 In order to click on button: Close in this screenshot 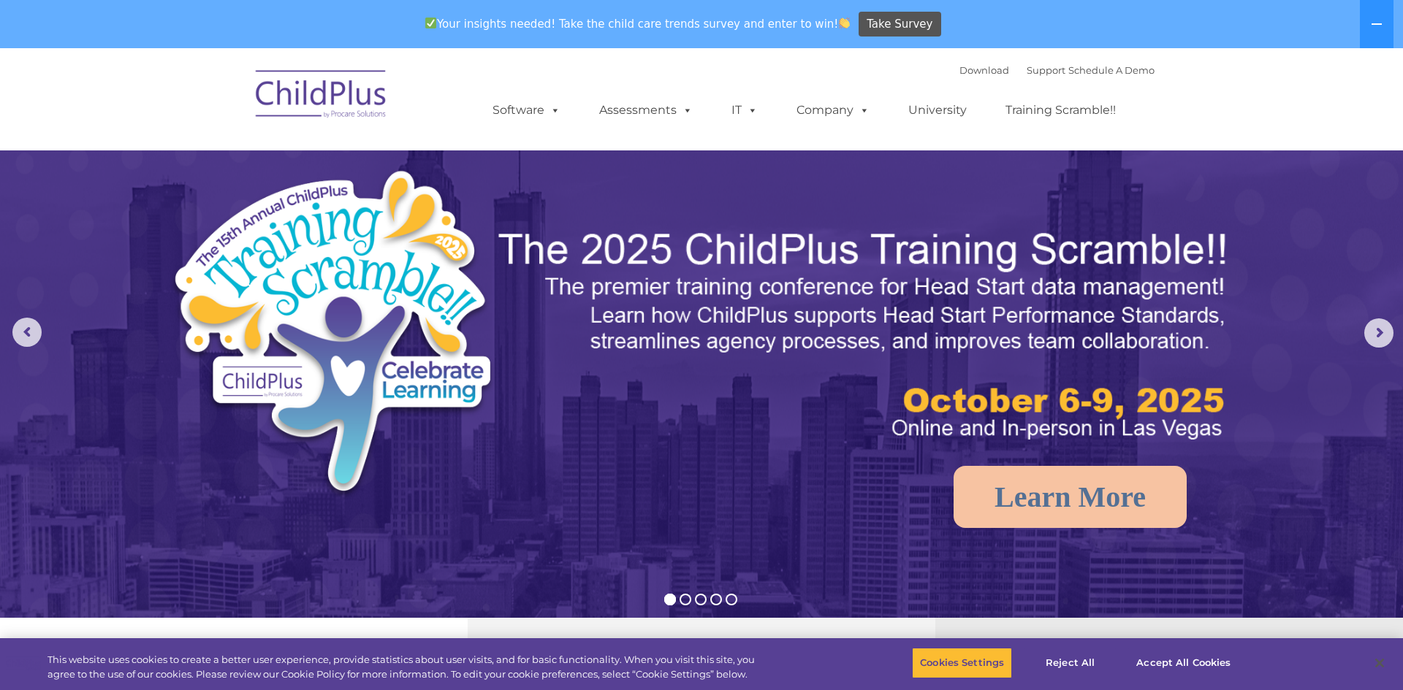, I will do `click(1379, 663)`.